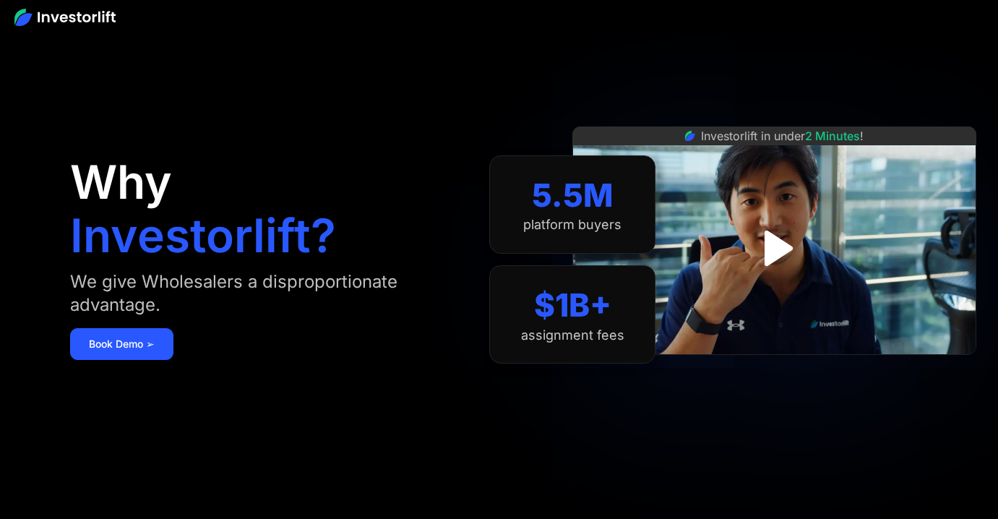  What do you see at coordinates (573, 225) in the screenshot?
I see `div: platform buyers` at bounding box center [573, 225].